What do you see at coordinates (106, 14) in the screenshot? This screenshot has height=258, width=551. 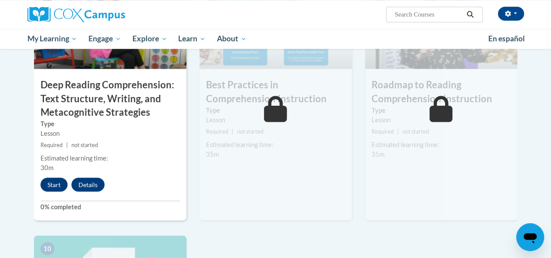 I see `a: Cox Campus` at bounding box center [106, 14].